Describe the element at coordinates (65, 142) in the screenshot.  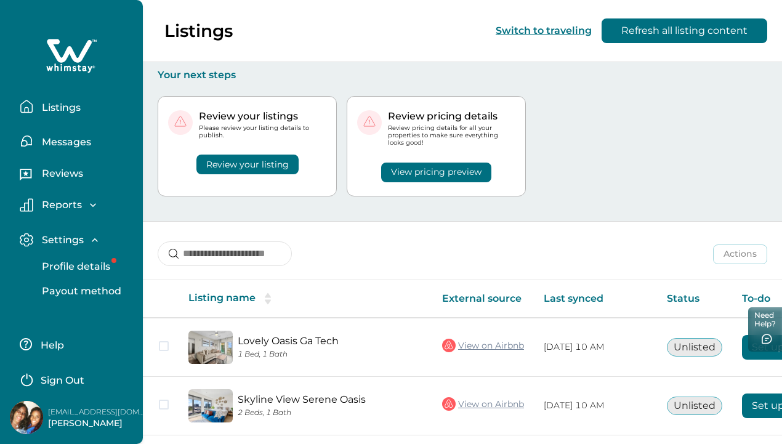
I see `p: Messages` at that location.